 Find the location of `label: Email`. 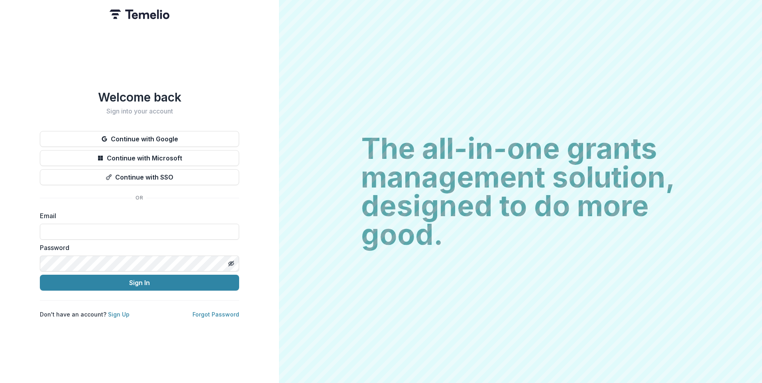

label: Email is located at coordinates (137, 216).